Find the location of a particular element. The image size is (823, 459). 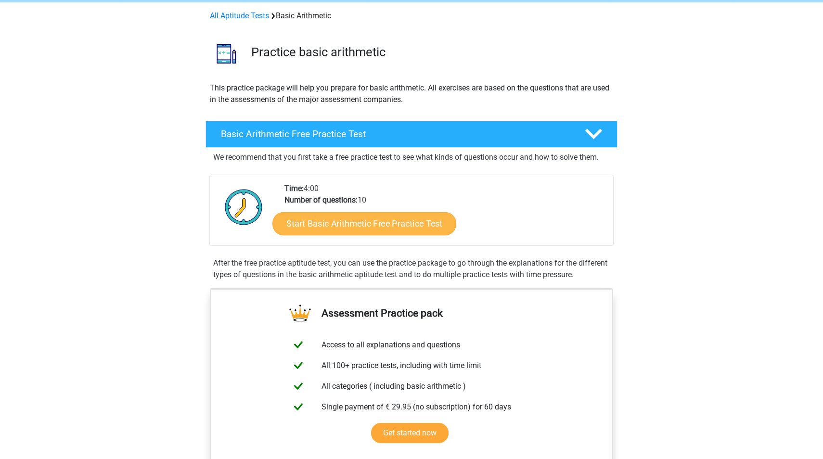

img: basic arithmetic is located at coordinates (226, 53).